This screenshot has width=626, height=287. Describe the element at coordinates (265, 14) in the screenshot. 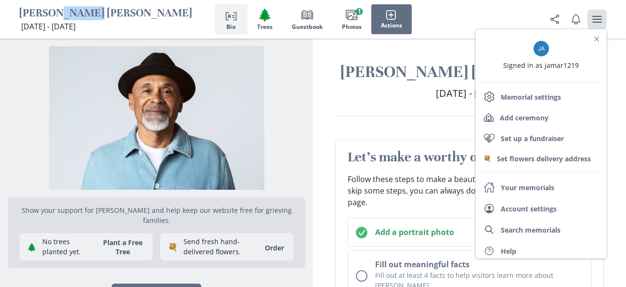

I see `span: Tree` at that location.